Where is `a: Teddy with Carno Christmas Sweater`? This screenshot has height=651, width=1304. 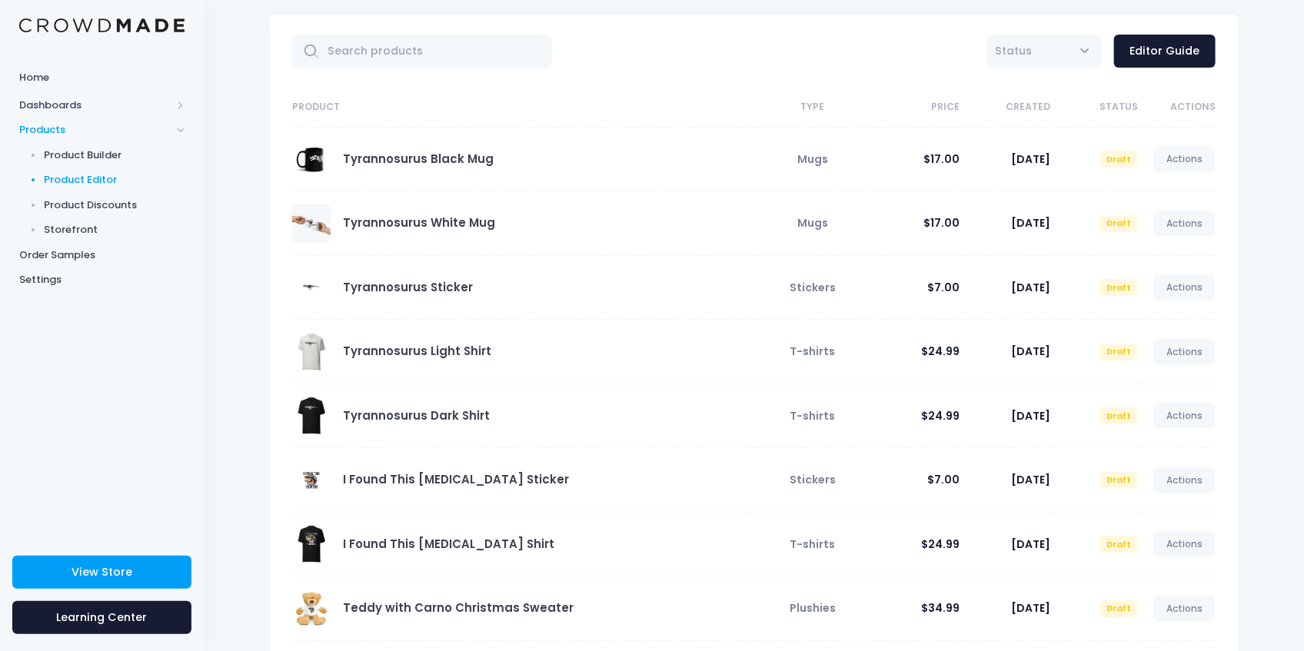 a: Teddy with Carno Christmas Sweater is located at coordinates (458, 607).